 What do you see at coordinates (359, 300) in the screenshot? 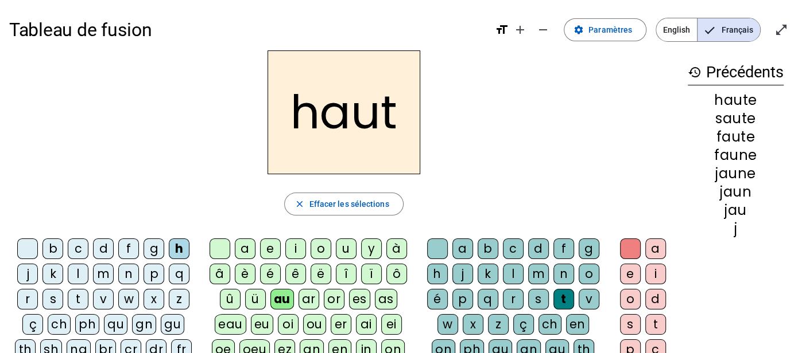
I see `div: es` at bounding box center [359, 300].